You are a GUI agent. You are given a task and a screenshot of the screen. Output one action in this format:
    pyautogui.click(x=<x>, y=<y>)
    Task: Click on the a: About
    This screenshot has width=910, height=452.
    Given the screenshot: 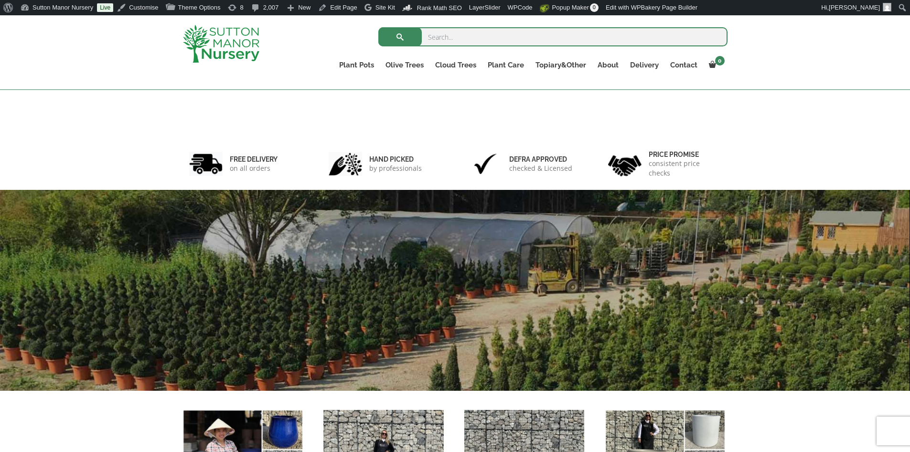 What is the action you would take?
    pyautogui.click(x=608, y=65)
    